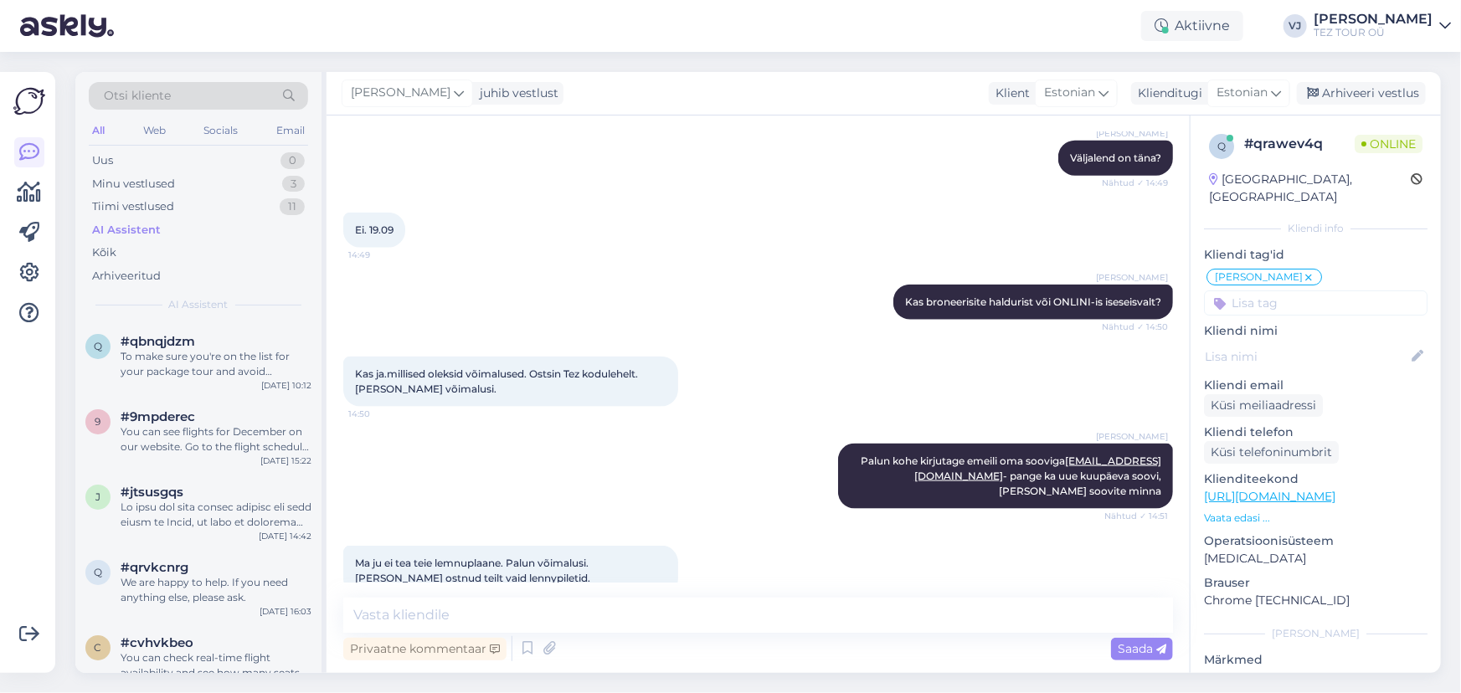 This screenshot has height=693, width=1461. Describe the element at coordinates (1316, 303) in the screenshot. I see `input: Lisa tag` at that location.